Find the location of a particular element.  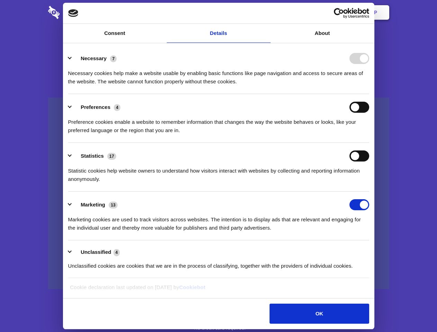

label: Preferences is located at coordinates (95, 107).